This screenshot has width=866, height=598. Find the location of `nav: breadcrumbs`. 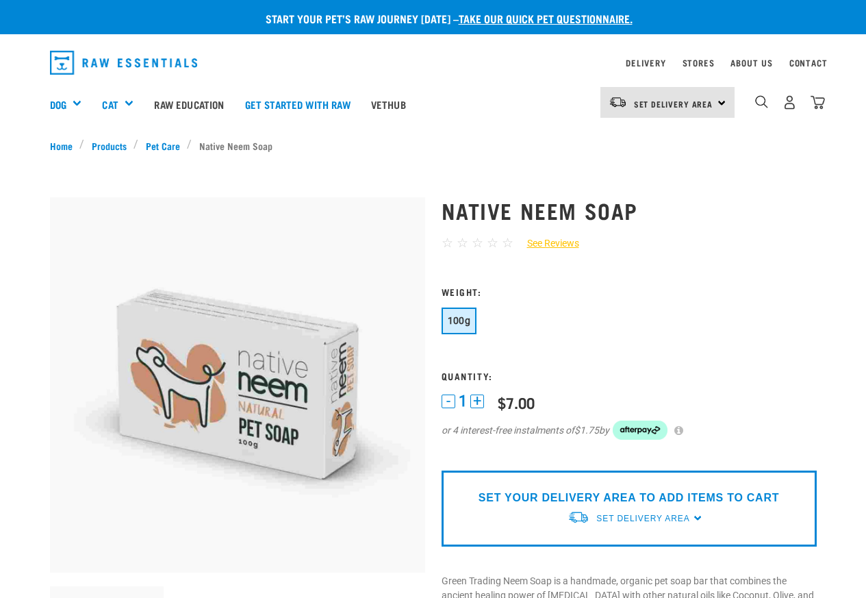

nav: breadcrumbs is located at coordinates (433, 145).